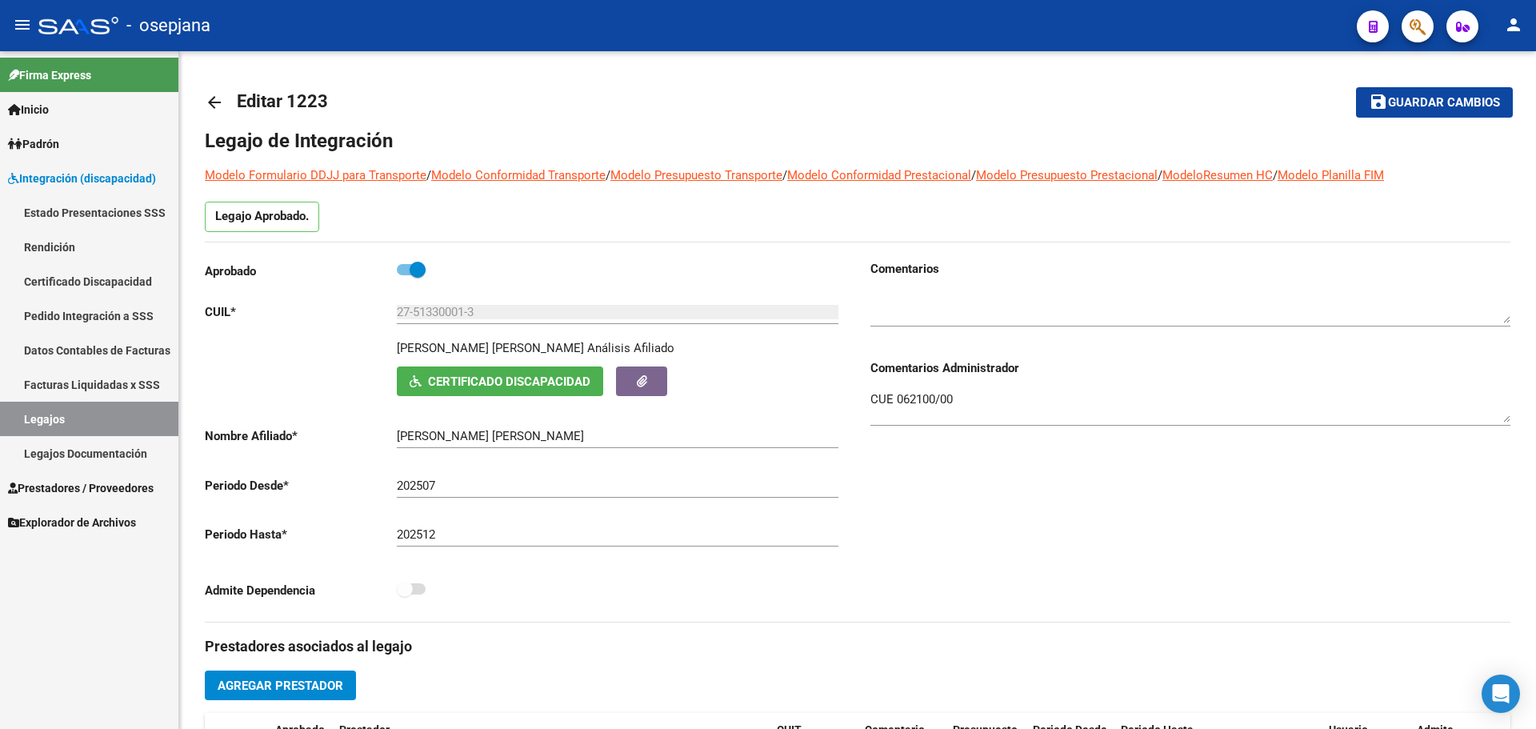 This screenshot has height=729, width=1536. I want to click on button: Agregar Prestador, so click(280, 685).